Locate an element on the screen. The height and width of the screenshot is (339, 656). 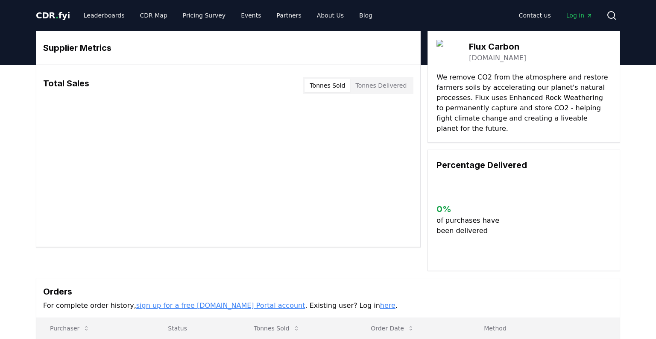
h3: Total Sales is located at coordinates (66, 85).